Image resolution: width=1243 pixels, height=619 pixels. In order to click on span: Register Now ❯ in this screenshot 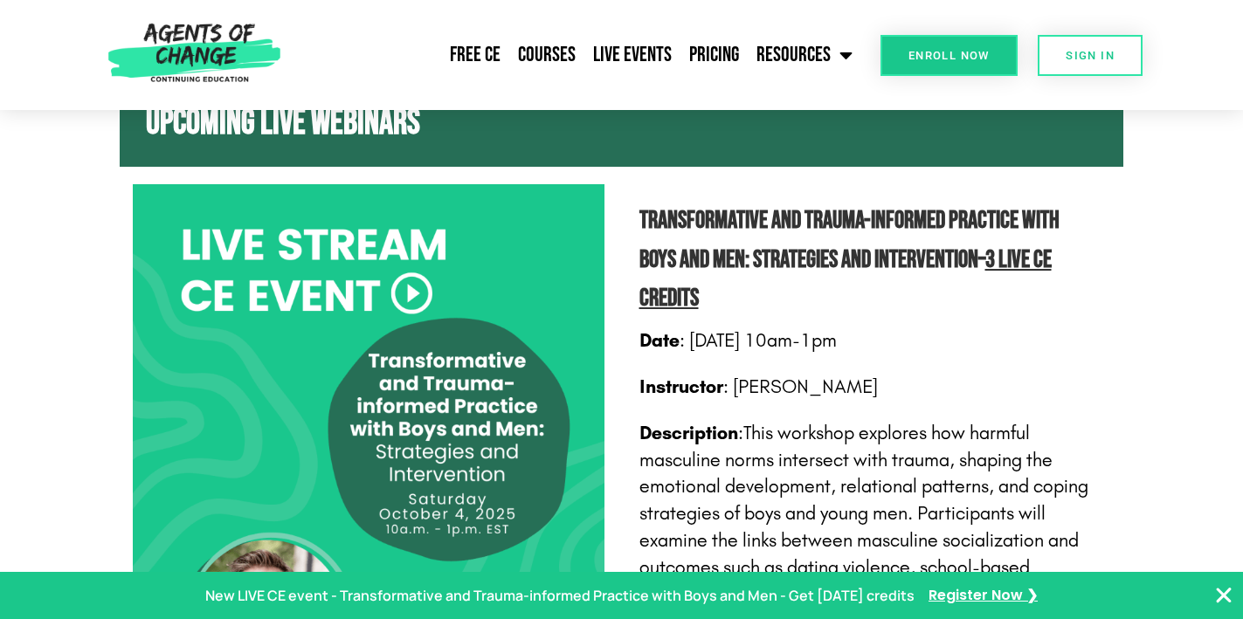, I will do `click(982, 596)`.